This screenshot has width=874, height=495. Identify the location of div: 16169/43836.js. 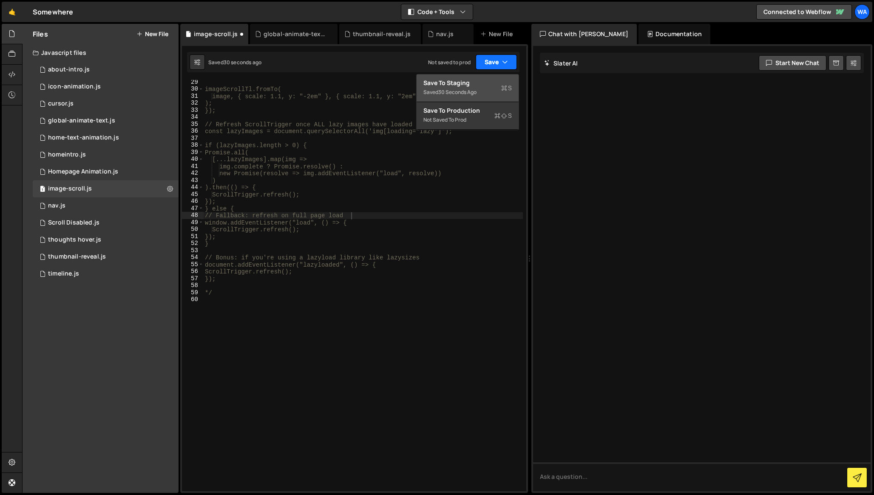
(105, 138).